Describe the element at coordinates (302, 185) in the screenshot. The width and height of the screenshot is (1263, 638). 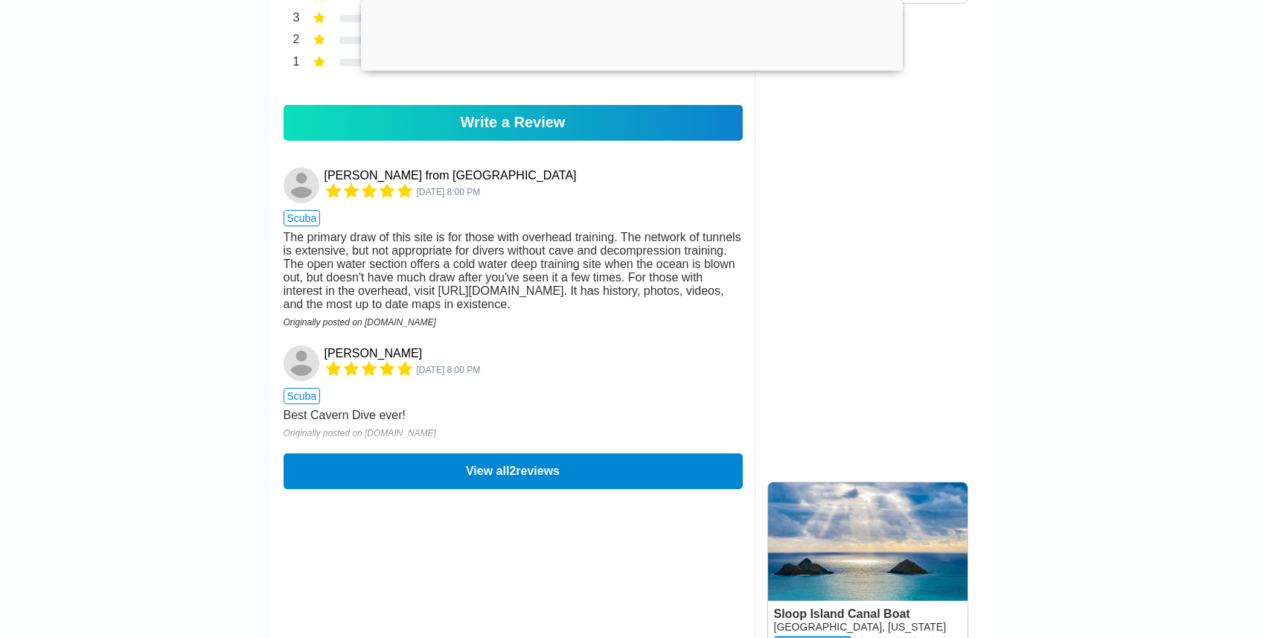
I see `a: Matt from Waltham` at that location.